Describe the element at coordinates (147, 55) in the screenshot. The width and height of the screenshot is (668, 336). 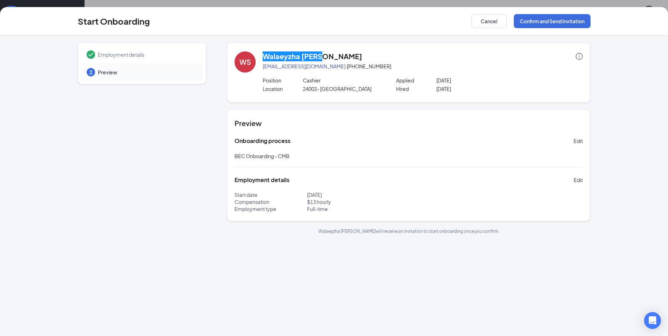
I see `span: Employment details` at that location.